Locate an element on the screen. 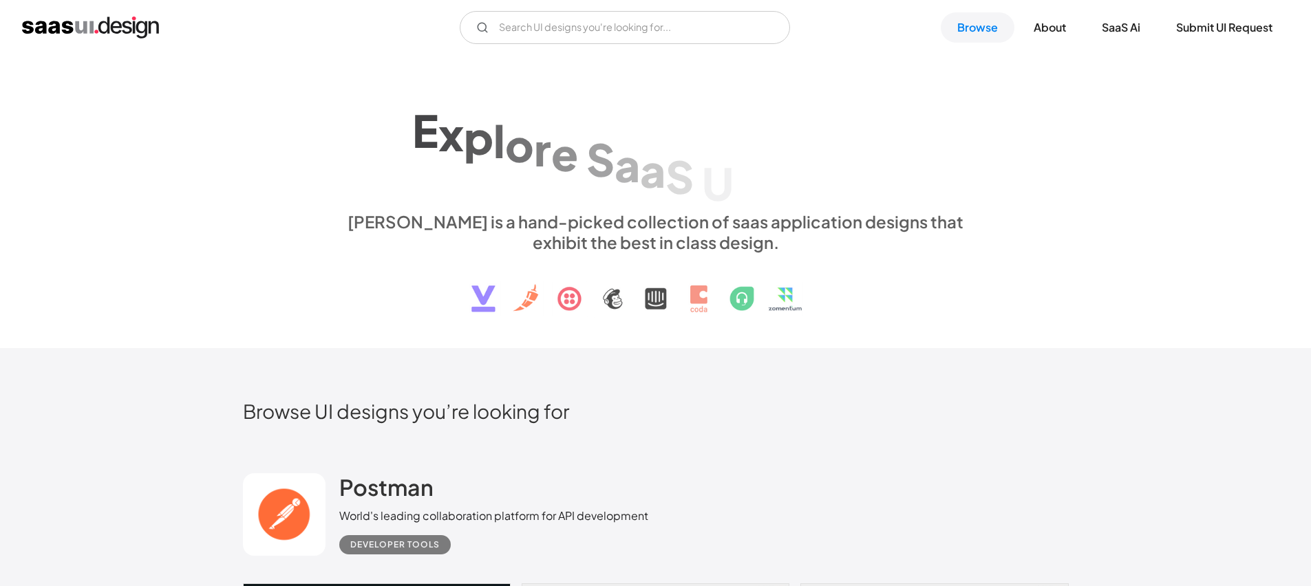  h1: Explore SaaS UI design patterns & interactions. is located at coordinates (656, 145).